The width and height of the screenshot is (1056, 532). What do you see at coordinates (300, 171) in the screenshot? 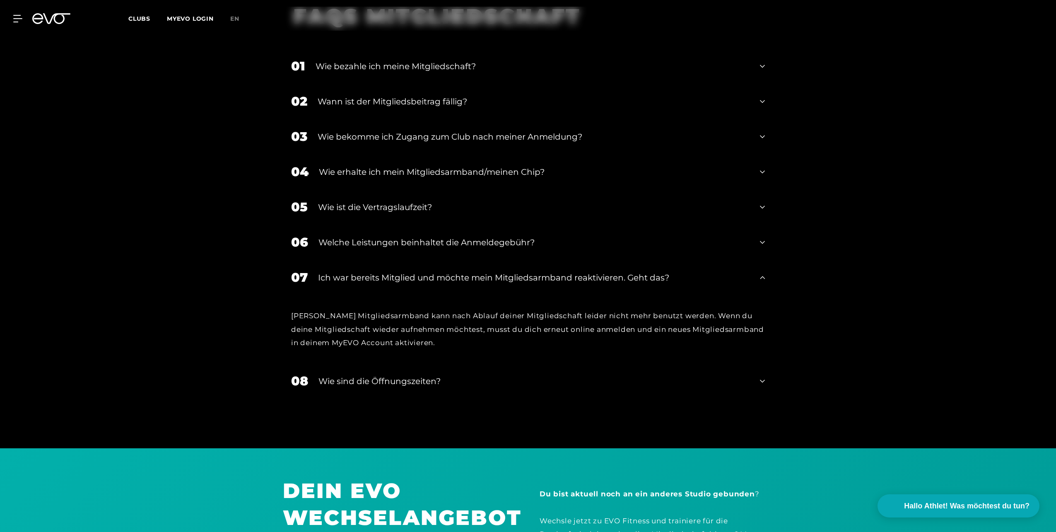
I see `div: 04` at bounding box center [300, 171].